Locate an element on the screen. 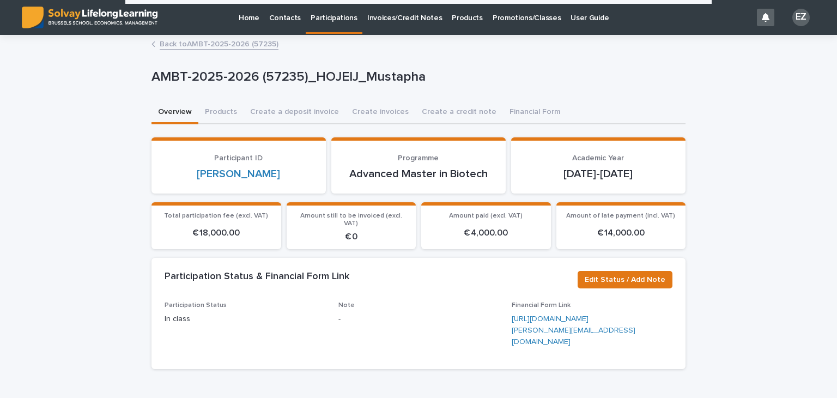 Image resolution: width=837 pixels, height=398 pixels. button: Products is located at coordinates (221, 113).